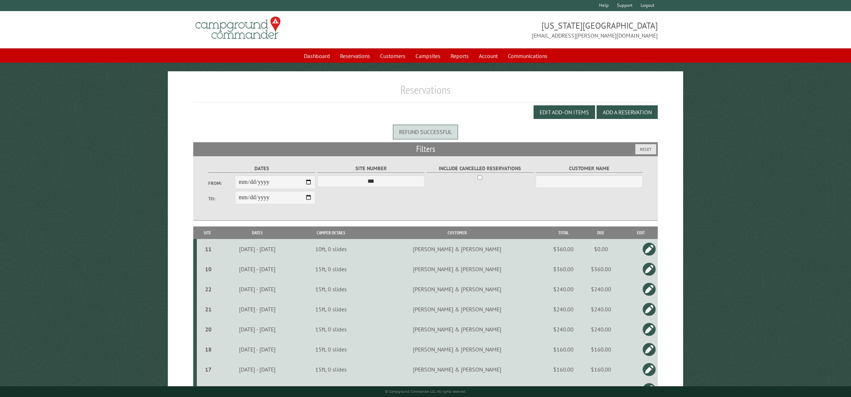 Image resolution: width=851 pixels, height=397 pixels. I want to click on button: Add a Reservation, so click(627, 112).